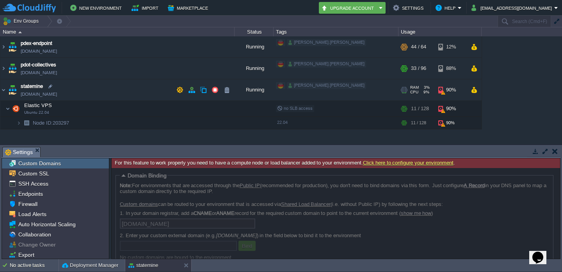 The height and width of the screenshot is (272, 562). I want to click on a: Custom Domains, so click(39, 163).